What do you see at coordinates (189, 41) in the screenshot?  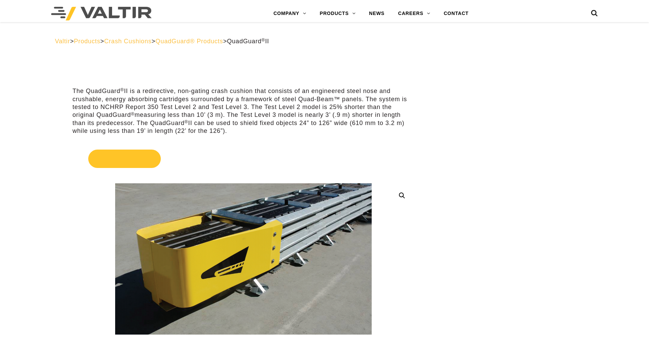 I see `a: QuadGuard® Products` at bounding box center [189, 41].